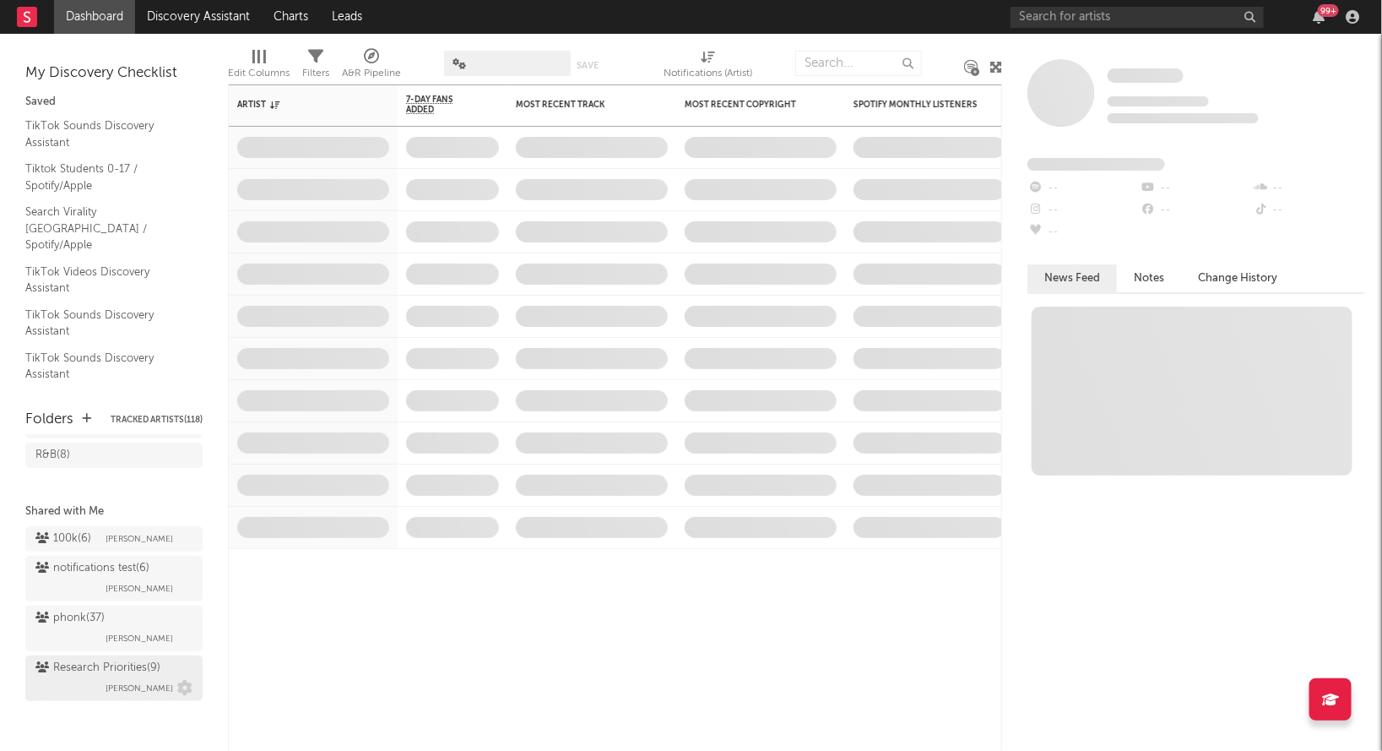  I want to click on button: Notes, so click(1149, 278).